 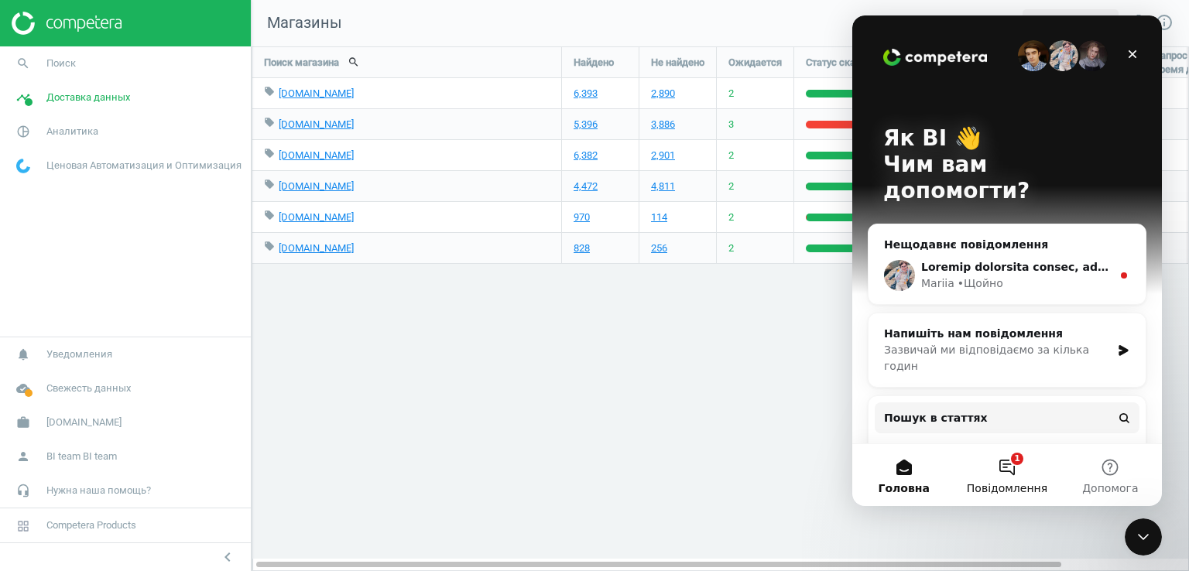 I want to click on a: 2,890, so click(x=663, y=94).